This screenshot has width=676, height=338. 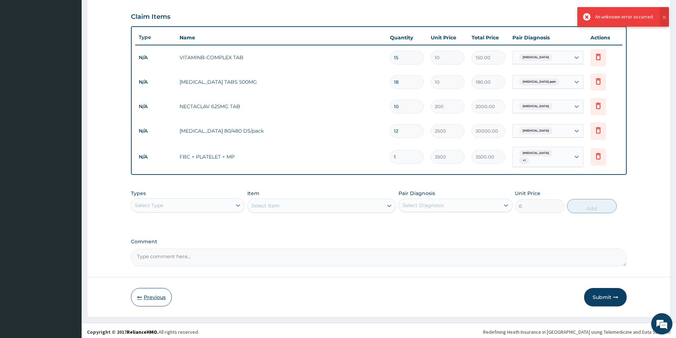 I want to click on a: RelianceHMO, so click(x=142, y=332).